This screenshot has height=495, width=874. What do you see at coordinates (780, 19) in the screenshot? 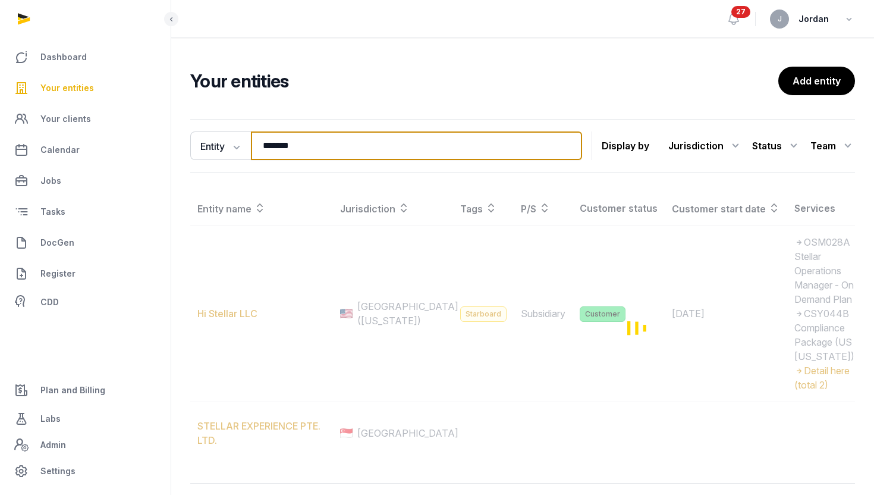
I see `button: J` at bounding box center [780, 19].